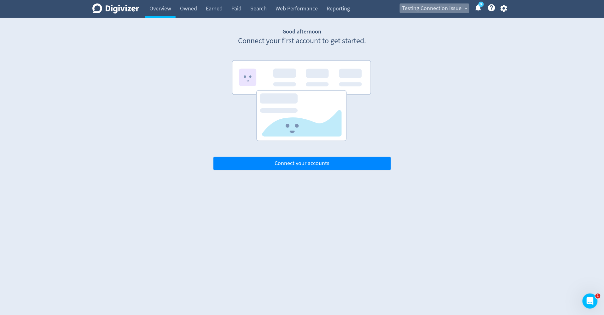 This screenshot has height=315, width=604. I want to click on span: Connect your accounts, so click(302, 163).